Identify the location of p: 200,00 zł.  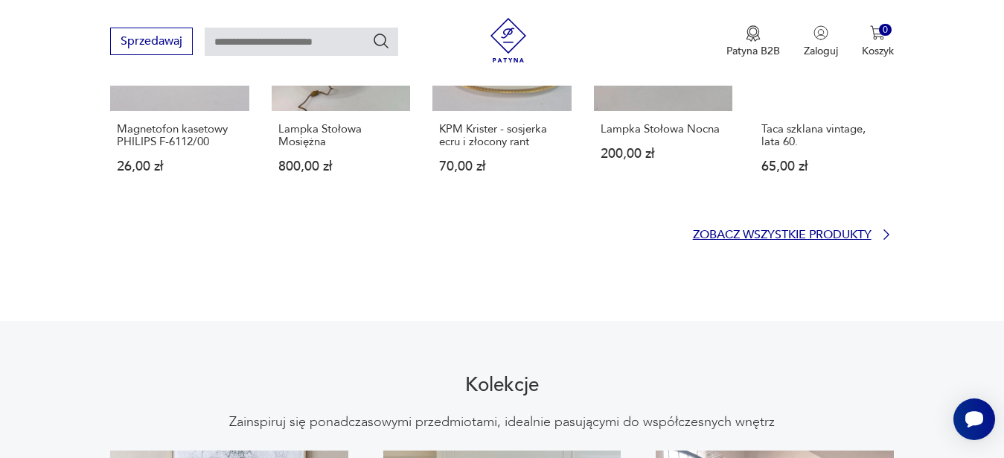
(663, 153).